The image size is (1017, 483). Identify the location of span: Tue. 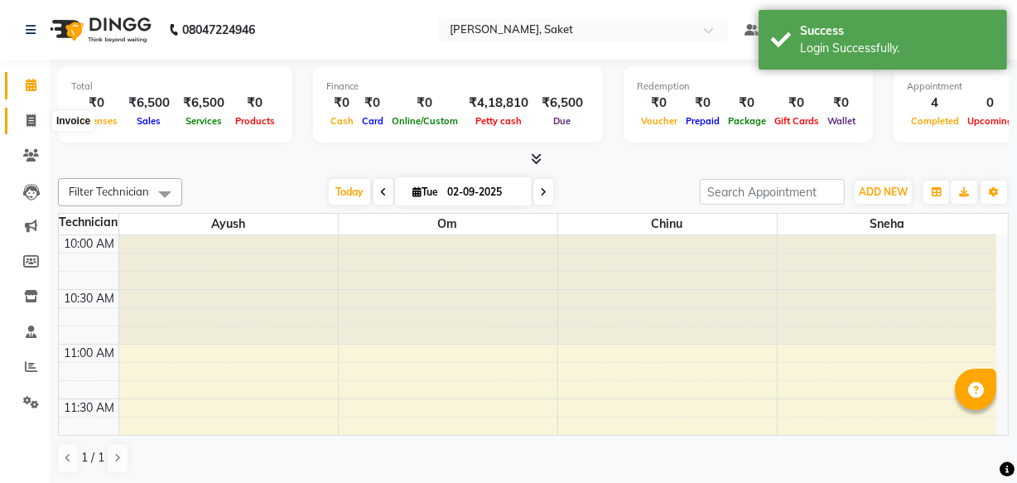
(425, 191).